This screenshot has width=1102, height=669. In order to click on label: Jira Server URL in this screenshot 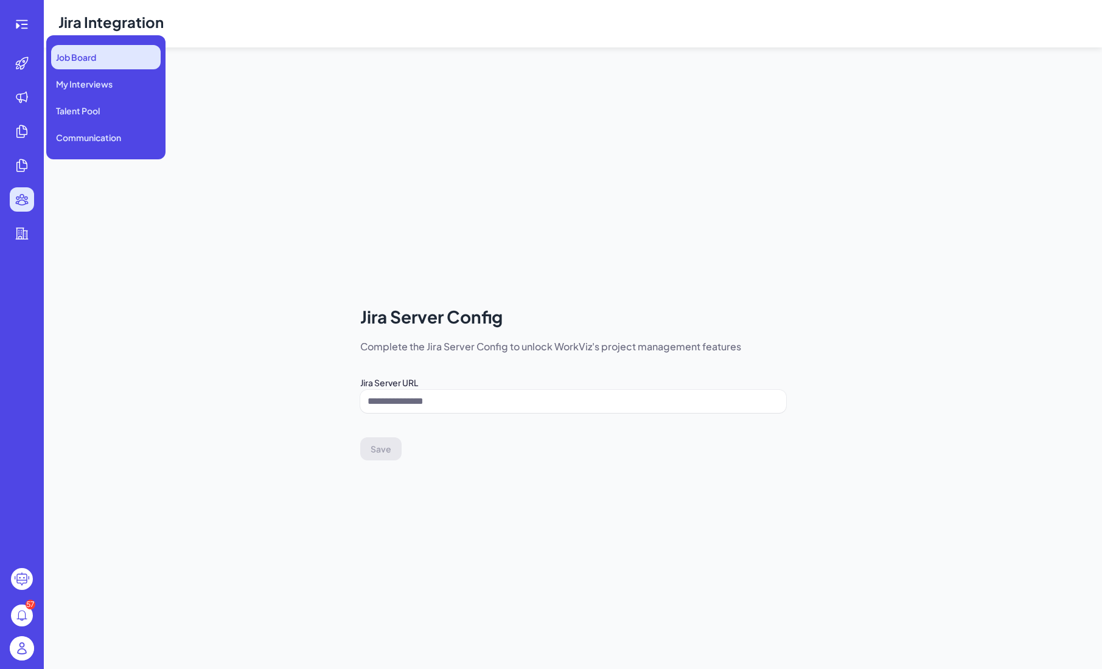, I will do `click(389, 383)`.